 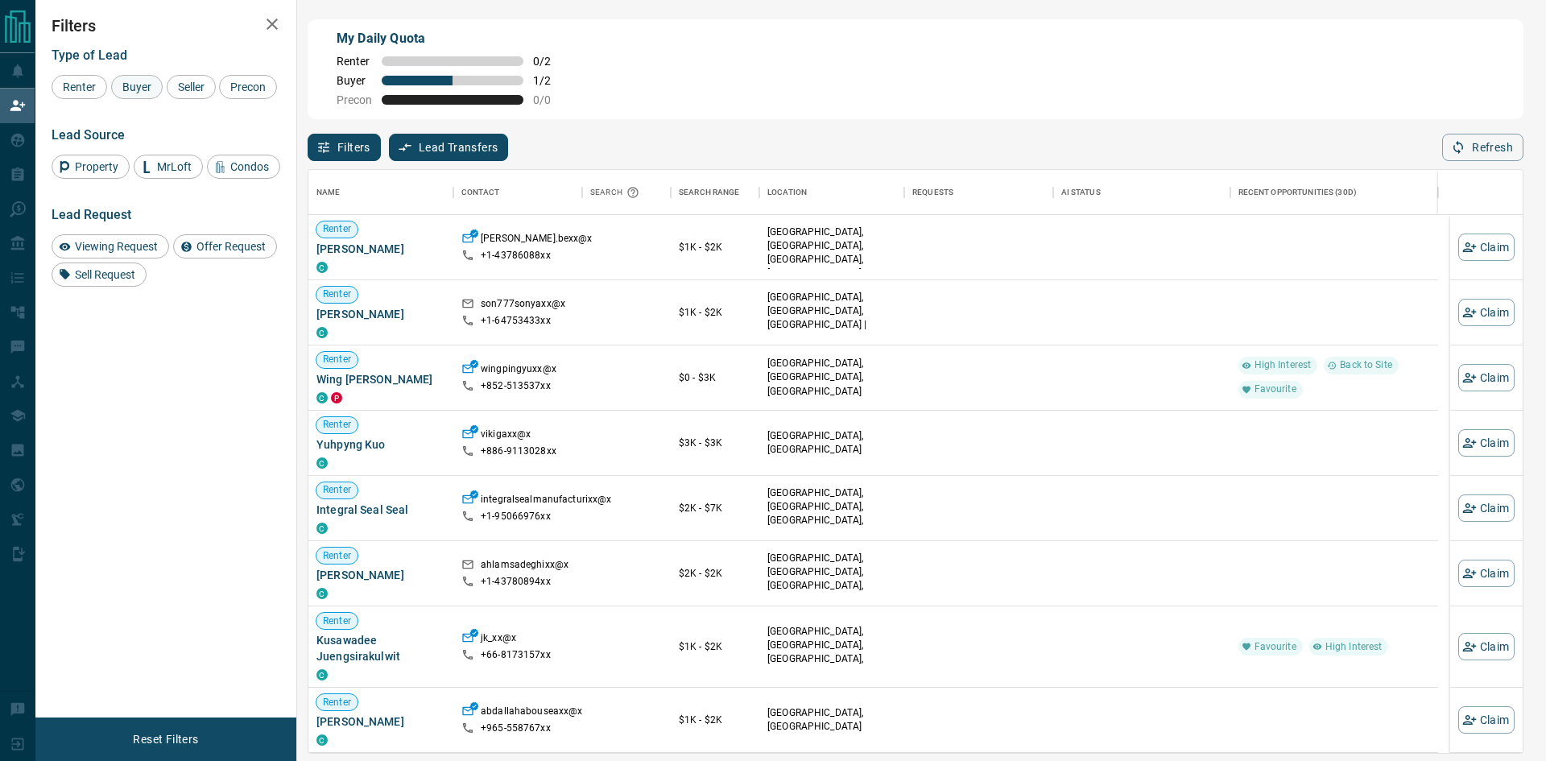 What do you see at coordinates (168, 167) in the screenshot?
I see `div: MrLoft` at bounding box center [168, 167].